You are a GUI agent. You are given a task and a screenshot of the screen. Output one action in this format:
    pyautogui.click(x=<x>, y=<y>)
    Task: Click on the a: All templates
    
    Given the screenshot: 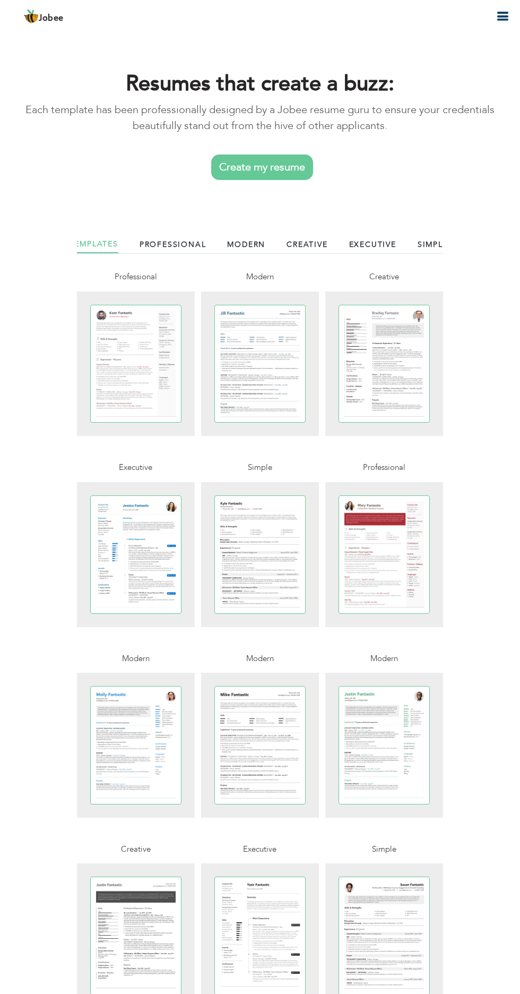 What is the action you would take?
    pyautogui.click(x=84, y=246)
    